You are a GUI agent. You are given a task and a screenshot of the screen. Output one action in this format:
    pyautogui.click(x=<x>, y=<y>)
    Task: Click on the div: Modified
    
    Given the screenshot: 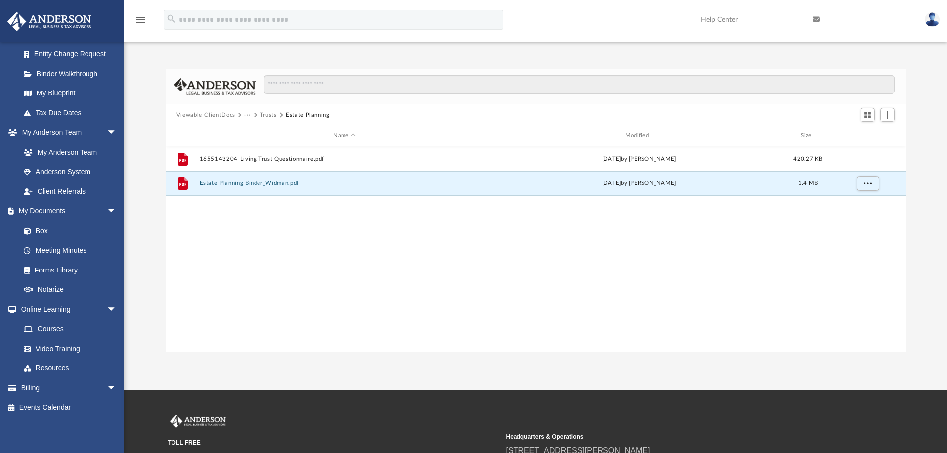 What is the action you would take?
    pyautogui.click(x=639, y=136)
    